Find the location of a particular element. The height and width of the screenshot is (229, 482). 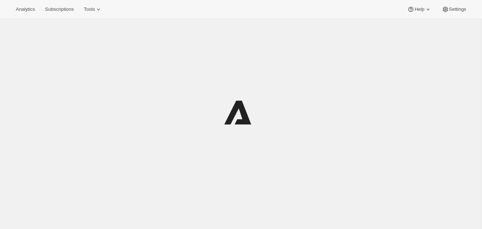

button: Tools is located at coordinates (93, 9).